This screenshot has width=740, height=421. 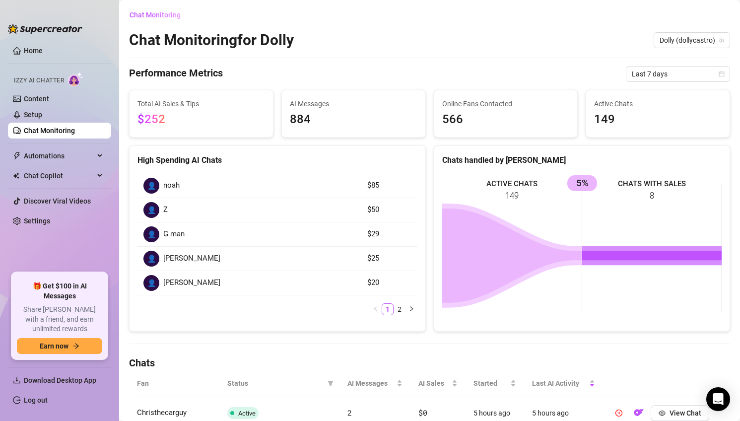 What do you see at coordinates (151, 119) in the screenshot?
I see `span: $252` at bounding box center [151, 119].